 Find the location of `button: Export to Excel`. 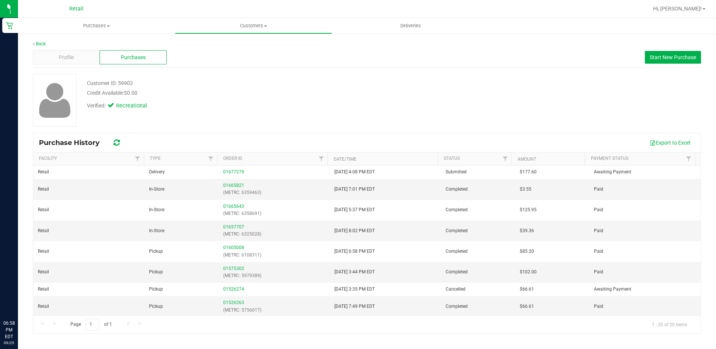

button: Export to Excel is located at coordinates (670, 143).